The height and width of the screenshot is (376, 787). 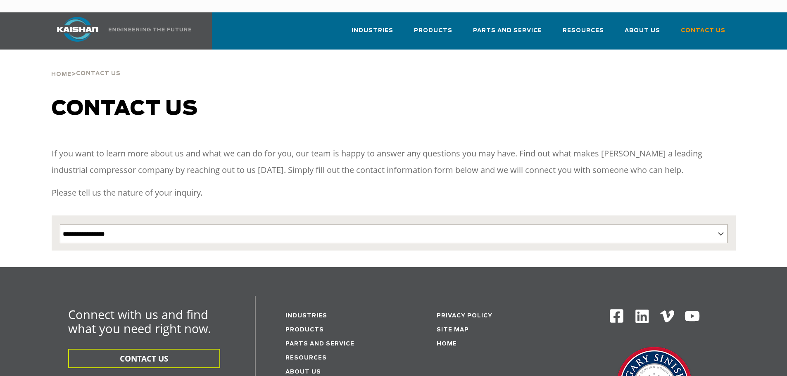 What do you see at coordinates (394, 162) in the screenshot?
I see `p: If you want to learn more about us and what we can do for you, our team is happy to answer any qu...` at bounding box center [394, 162].